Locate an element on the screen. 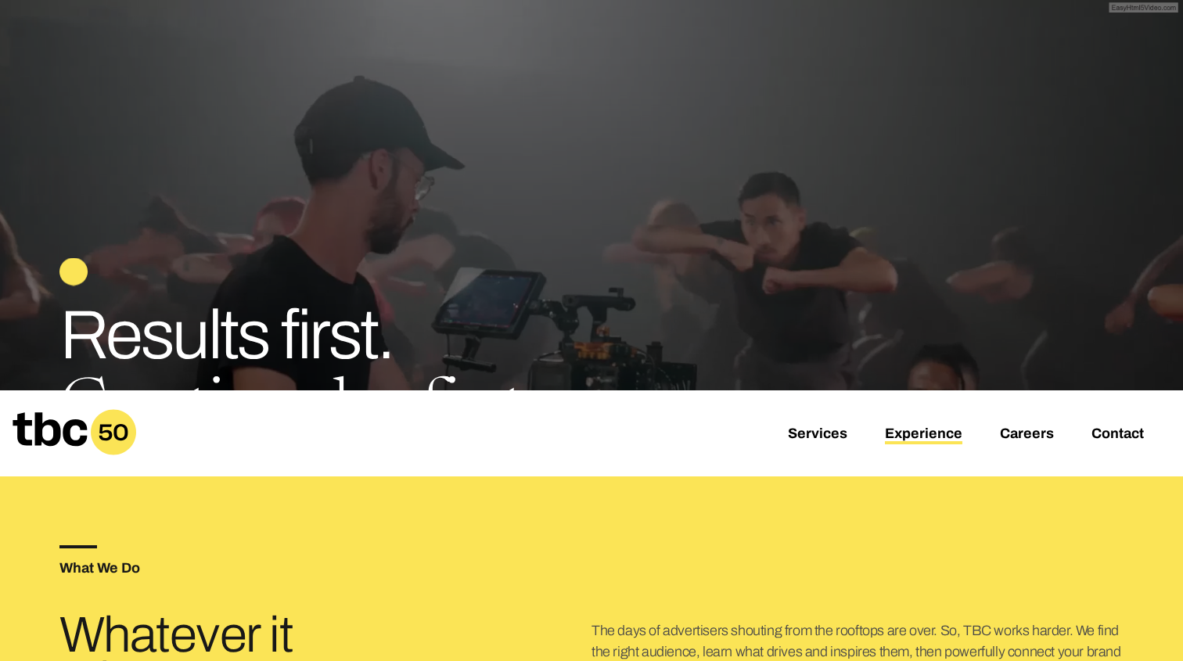 This screenshot has height=661, width=1183. span: Results first. is located at coordinates (226, 334).